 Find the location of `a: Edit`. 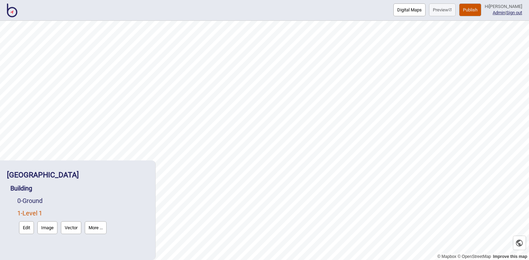

a: Edit is located at coordinates (26, 228).